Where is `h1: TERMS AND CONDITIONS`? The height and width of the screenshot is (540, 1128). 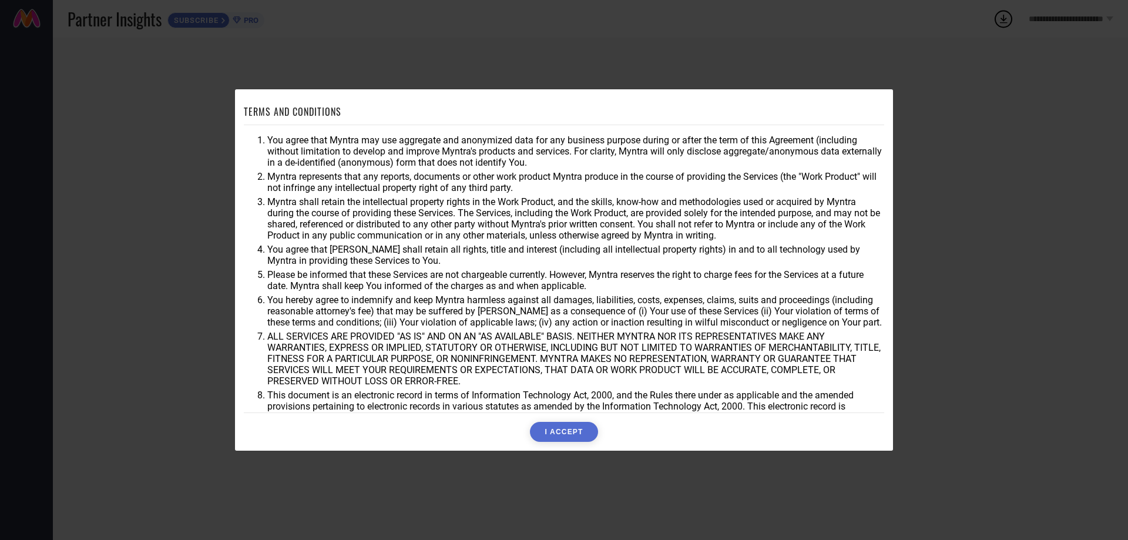 h1: TERMS AND CONDITIONS is located at coordinates (293, 112).